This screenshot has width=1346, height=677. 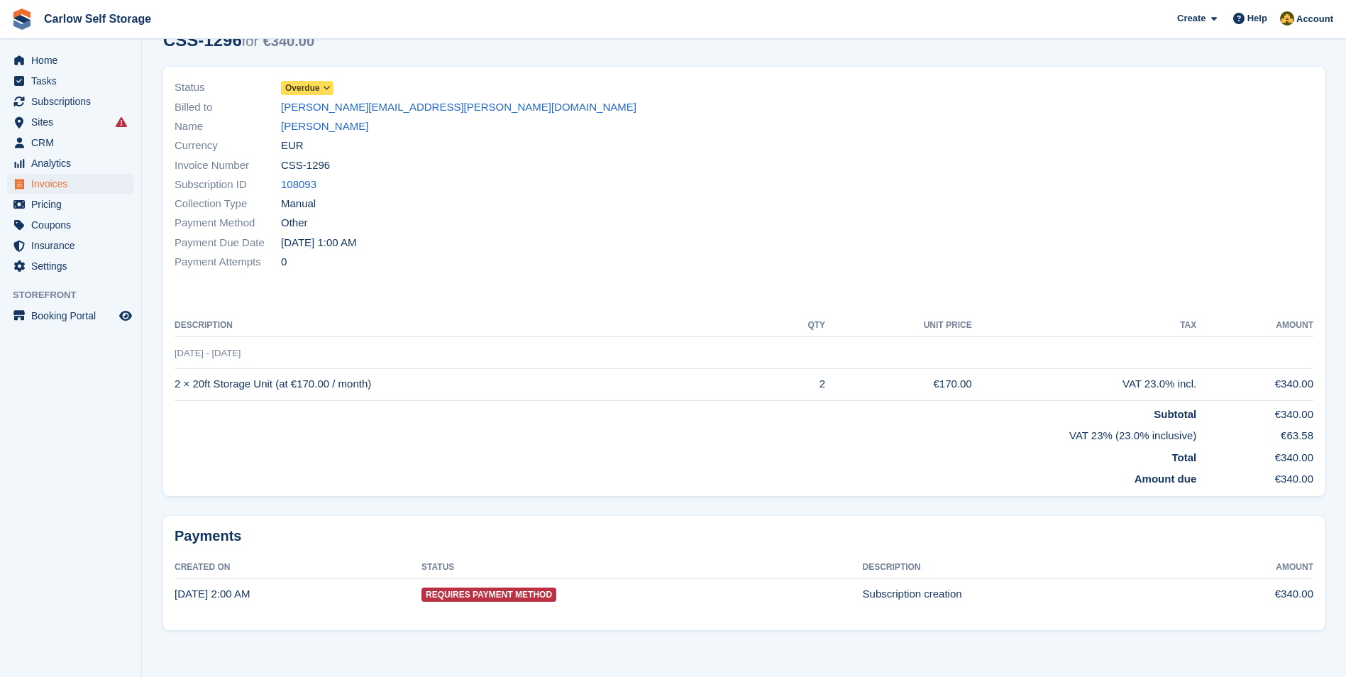 I want to click on th: Unit Price, so click(x=898, y=326).